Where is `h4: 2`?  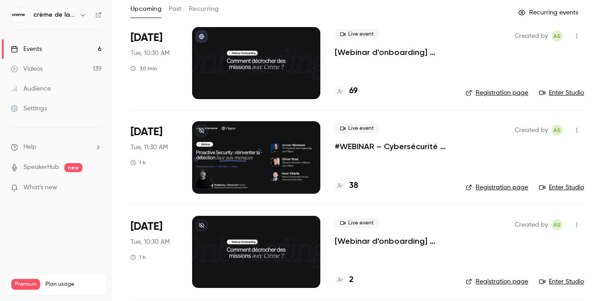 h4: 2 is located at coordinates (352, 280).